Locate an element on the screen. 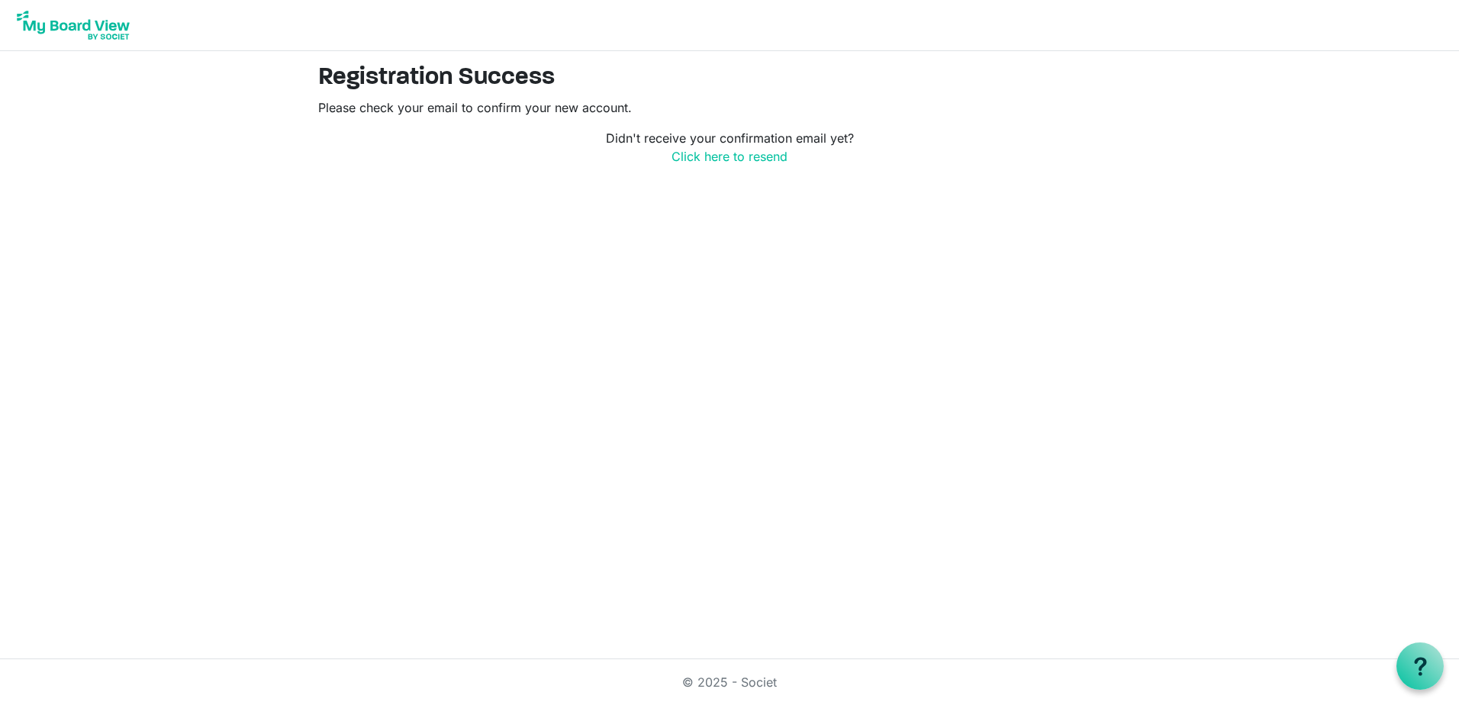  img: My Board View Logo is located at coordinates (73, 25).